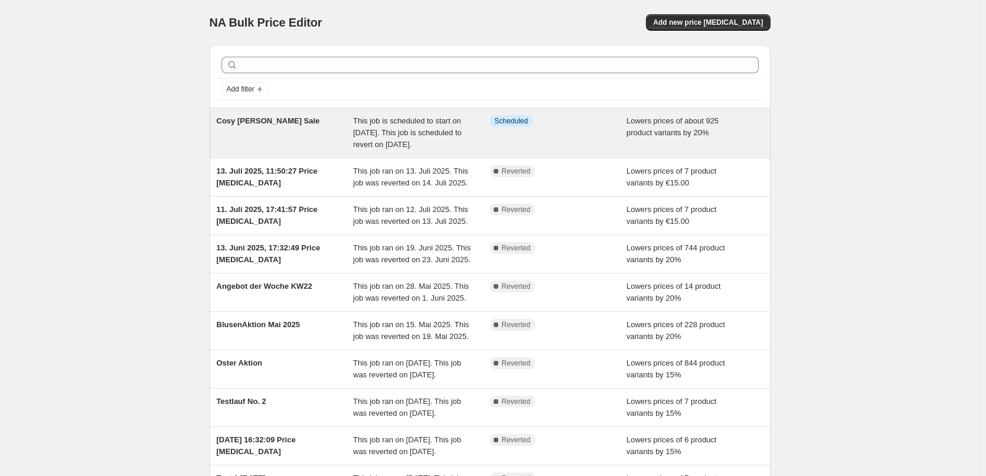 Image resolution: width=986 pixels, height=476 pixels. Describe the element at coordinates (411, 292) in the screenshot. I see `span: This job ran on 28. Mai 2025. This job was reverted on 1. Juni 2025.` at that location.